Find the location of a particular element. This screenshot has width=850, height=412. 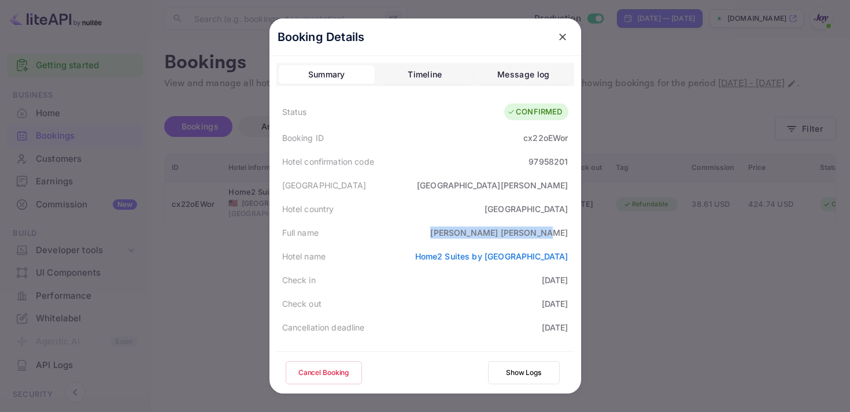

button: Cancel Booking is located at coordinates (324, 373).